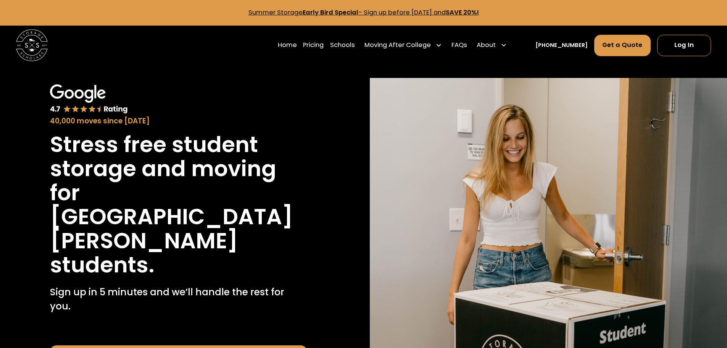 The width and height of the screenshot is (727, 348). What do you see at coordinates (462, 12) in the screenshot?
I see `strong: SAVE 20%!` at bounding box center [462, 12].